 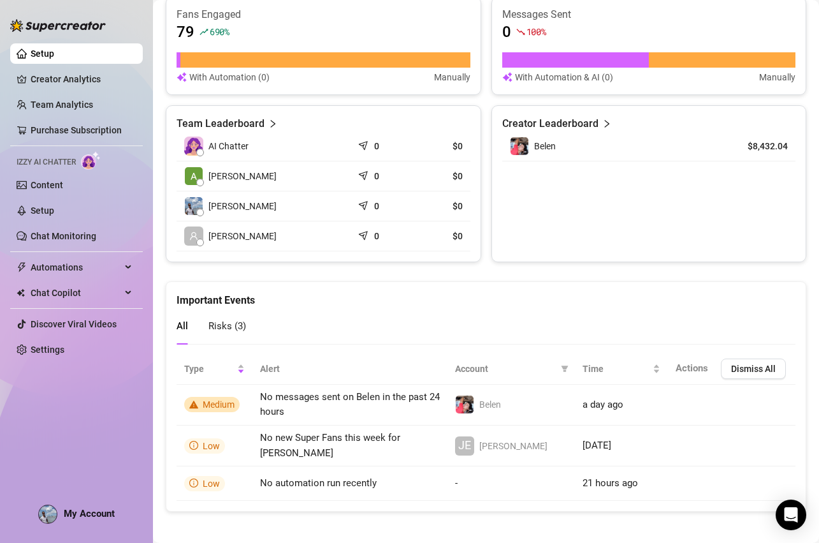 I want to click on span: Chat Copilot, so click(x=76, y=293).